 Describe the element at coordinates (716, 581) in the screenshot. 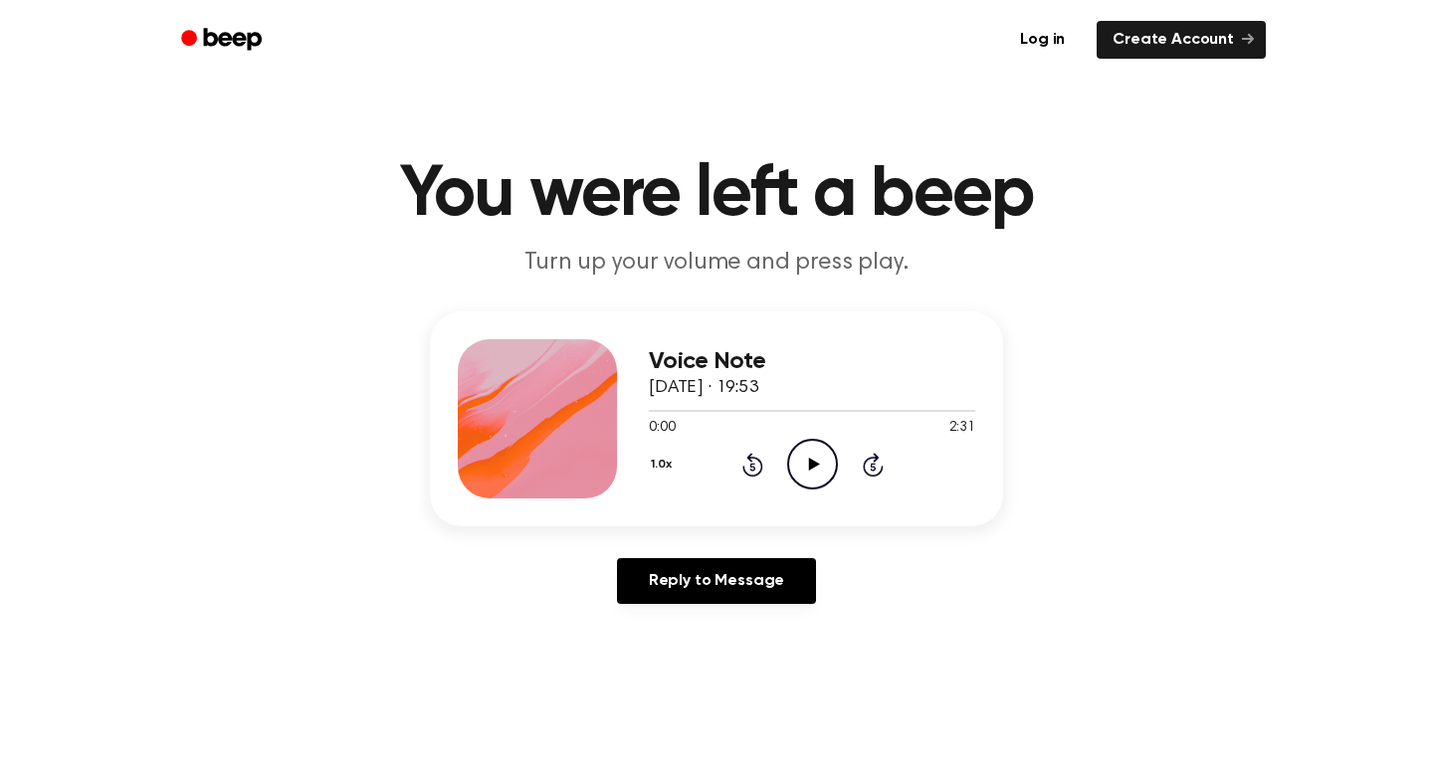

I see `a: Reply to Message` at that location.